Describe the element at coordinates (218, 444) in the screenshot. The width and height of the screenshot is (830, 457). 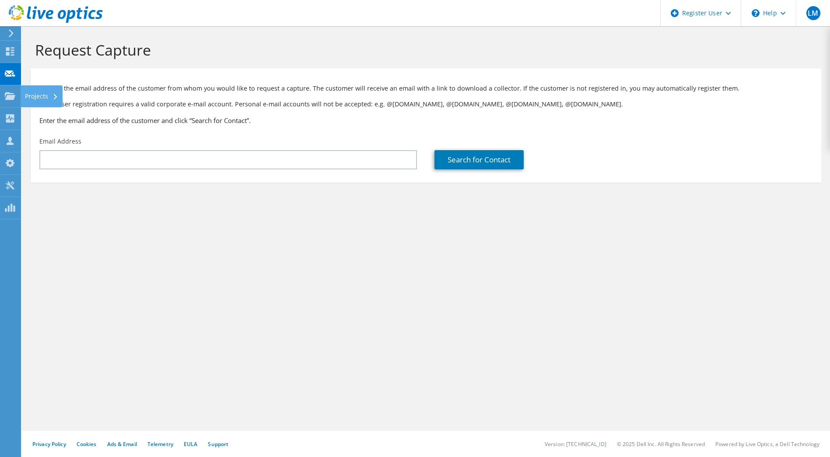
I see `a: Support` at that location.